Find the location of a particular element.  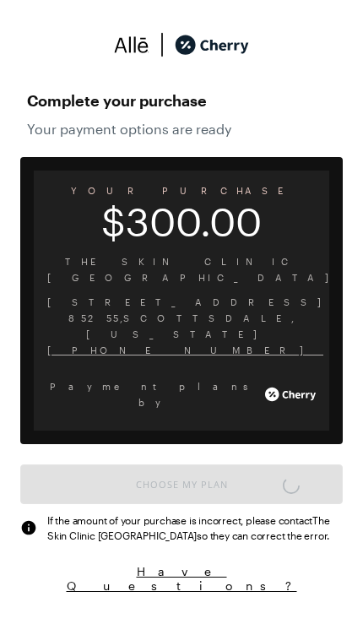

span: Your payment options are ready is located at coordinates (181, 128).